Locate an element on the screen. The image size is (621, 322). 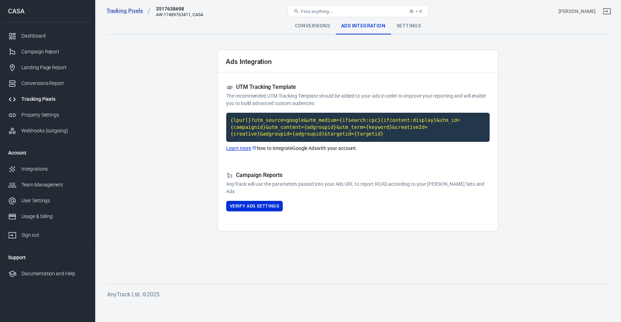
div: Conversions Report is located at coordinates (54, 83).